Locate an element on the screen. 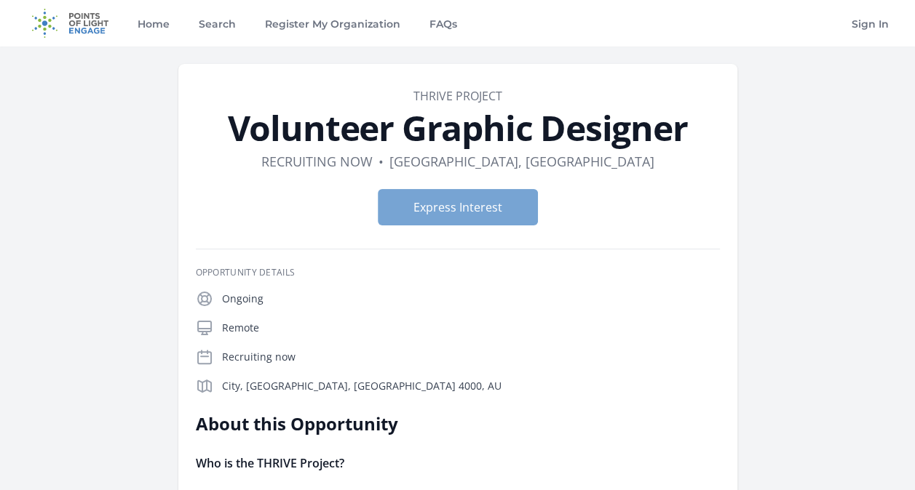  h3: Opportunity Details is located at coordinates (458, 273).